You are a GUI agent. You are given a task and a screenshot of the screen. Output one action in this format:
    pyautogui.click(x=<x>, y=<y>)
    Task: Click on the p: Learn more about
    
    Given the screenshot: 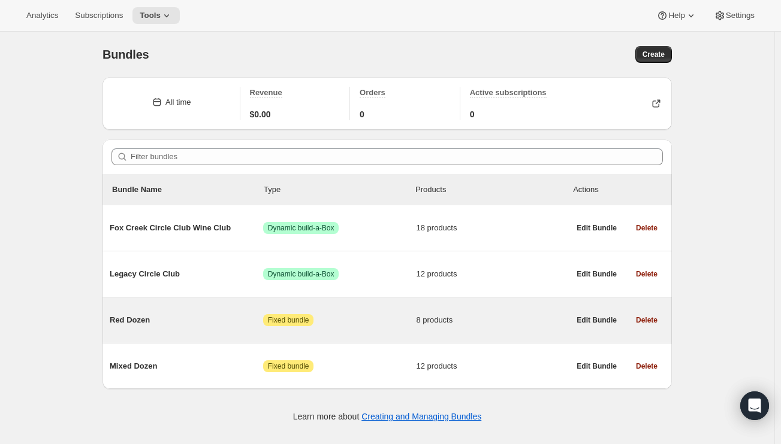 What is the action you would take?
    pyautogui.click(x=387, y=417)
    